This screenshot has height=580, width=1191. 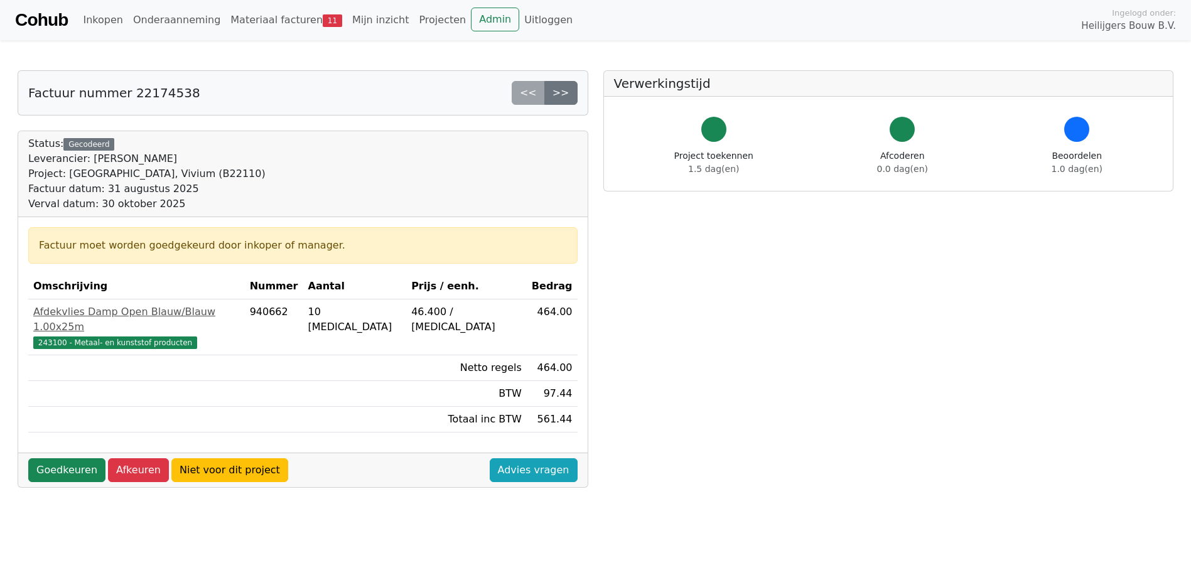 What do you see at coordinates (381, 20) in the screenshot?
I see `a: Mijn inzicht` at bounding box center [381, 20].